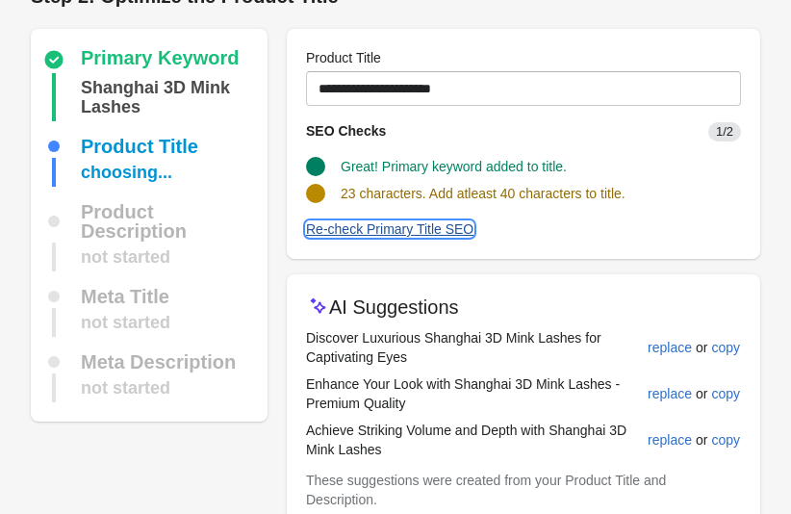 This screenshot has width=791, height=514. What do you see at coordinates (476, 394) in the screenshot?
I see `td: Enhance Your Look with Shanghai 3D Mink Lashes - Premium Quality` at bounding box center [476, 394].